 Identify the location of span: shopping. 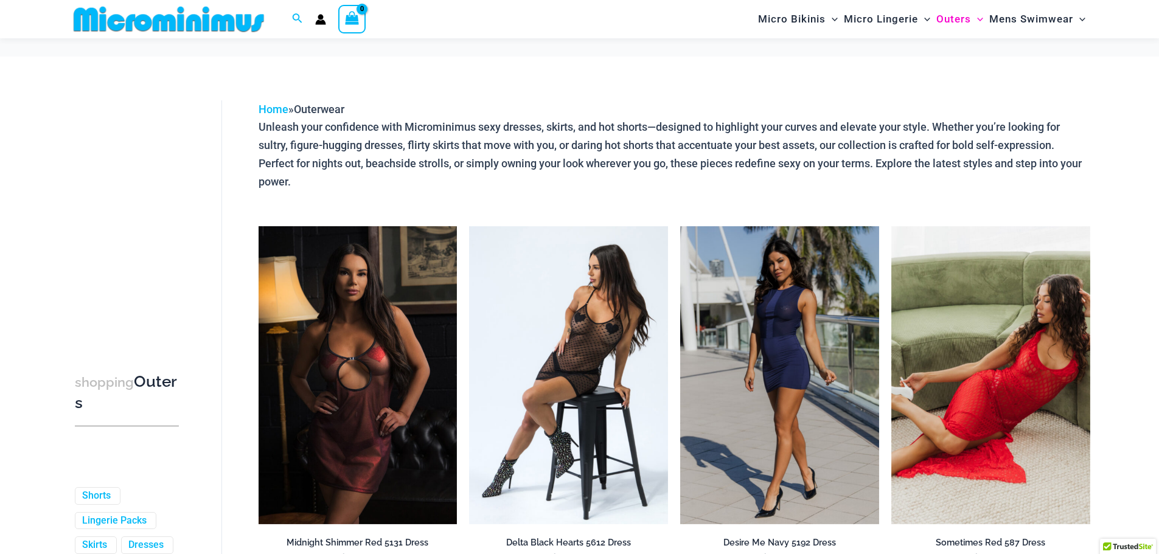
(104, 382).